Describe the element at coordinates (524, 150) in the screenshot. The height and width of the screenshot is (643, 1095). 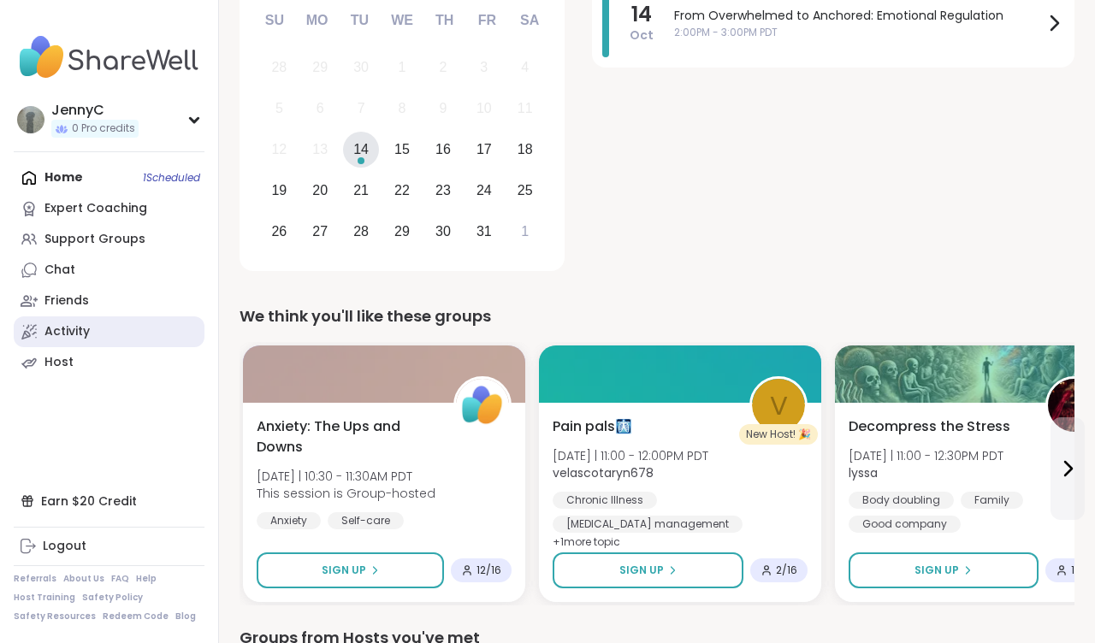
I see `div: Choose Saturday, October 18th, 2025` at that location.